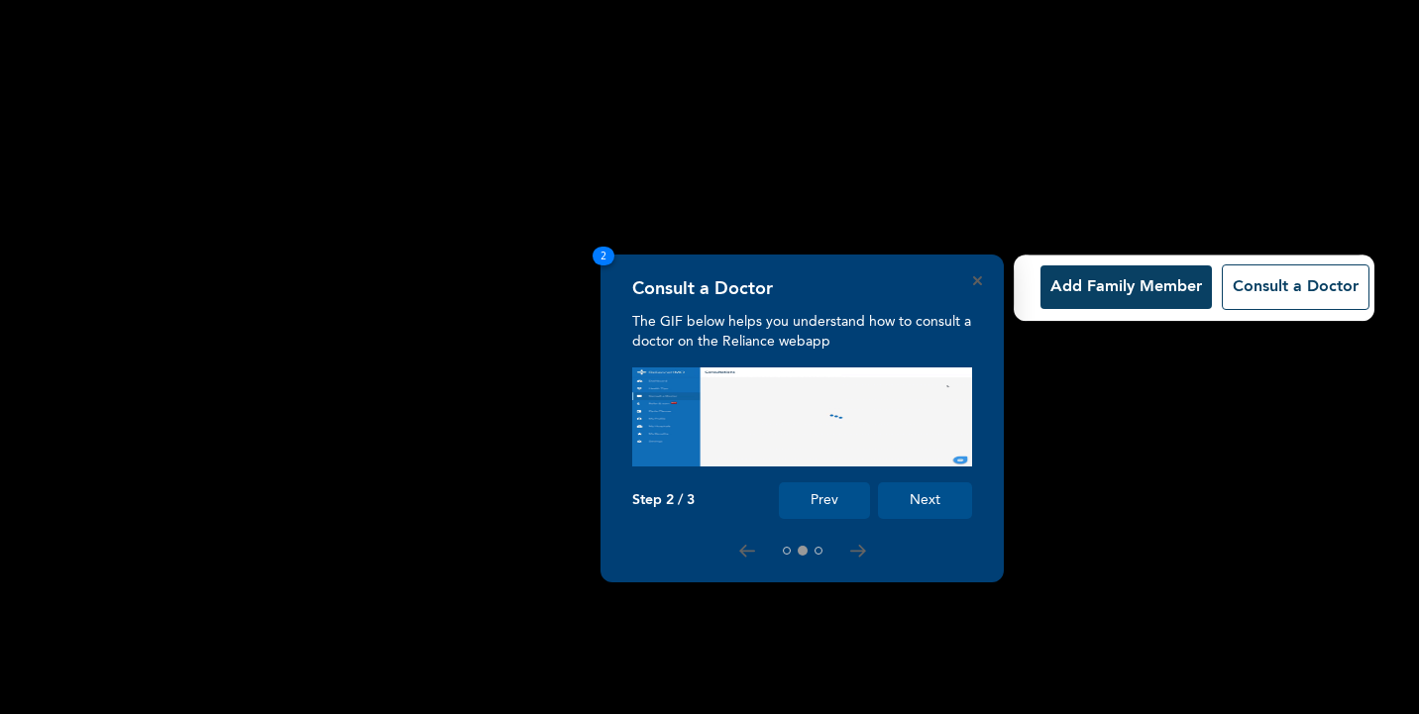 The height and width of the screenshot is (714, 1419). What do you see at coordinates (1126, 287) in the screenshot?
I see `button: Add Family Member` at bounding box center [1126, 287].